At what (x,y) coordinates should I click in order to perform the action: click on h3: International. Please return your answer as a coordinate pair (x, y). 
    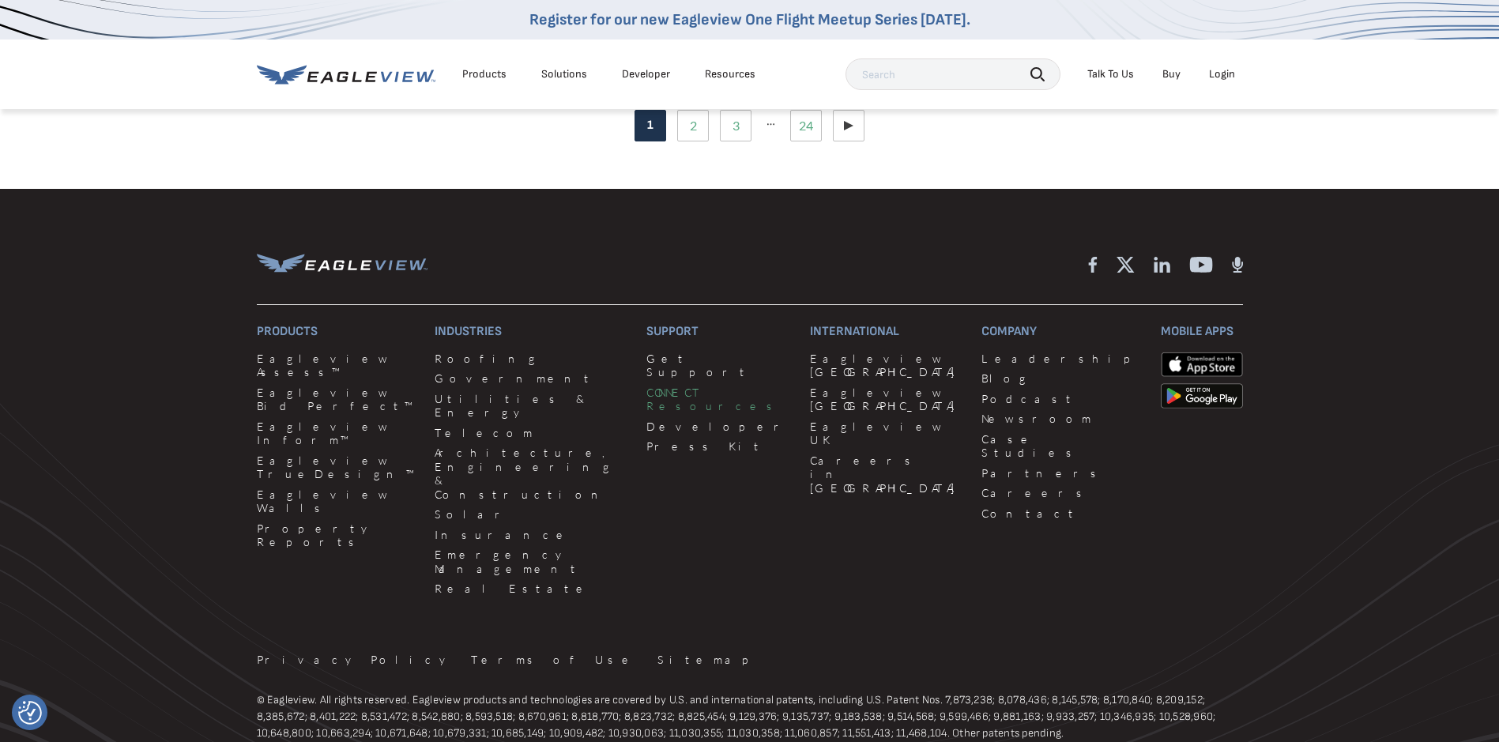
    Looking at the image, I should click on (886, 331).